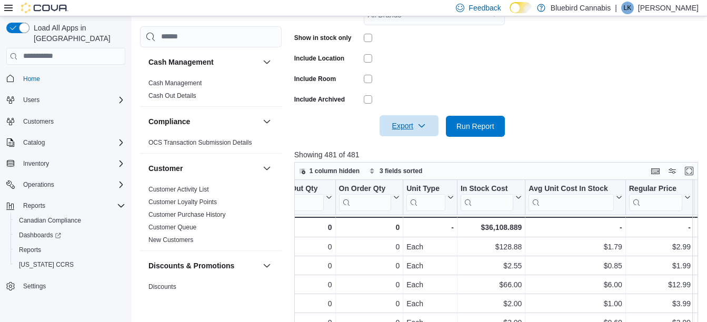 The height and width of the screenshot is (322, 707). What do you see at coordinates (295, 197) in the screenshot?
I see `button: Transfer Out Qty` at bounding box center [295, 197].